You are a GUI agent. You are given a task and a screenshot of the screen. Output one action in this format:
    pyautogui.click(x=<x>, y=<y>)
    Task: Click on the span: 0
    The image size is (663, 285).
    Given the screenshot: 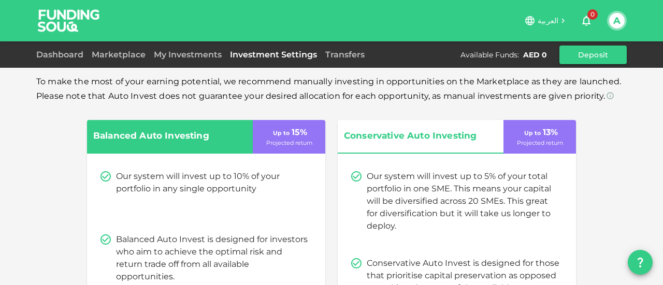 What is the action you would take?
    pyautogui.click(x=592, y=15)
    